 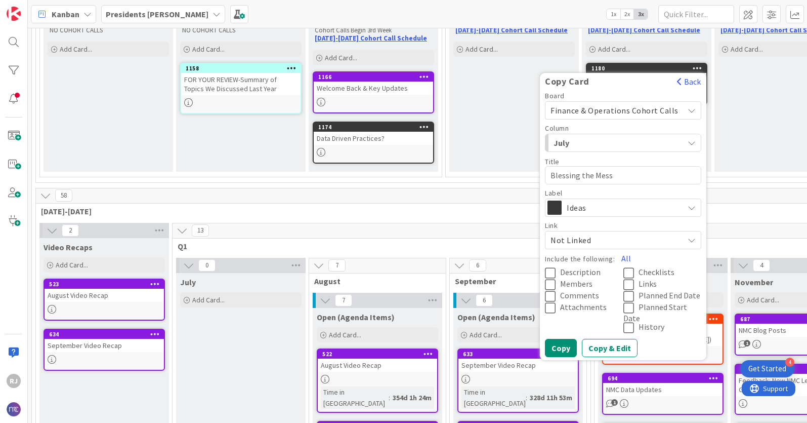 What do you see at coordinates (561, 348) in the screenshot?
I see `button: Copy` at bounding box center [561, 348].